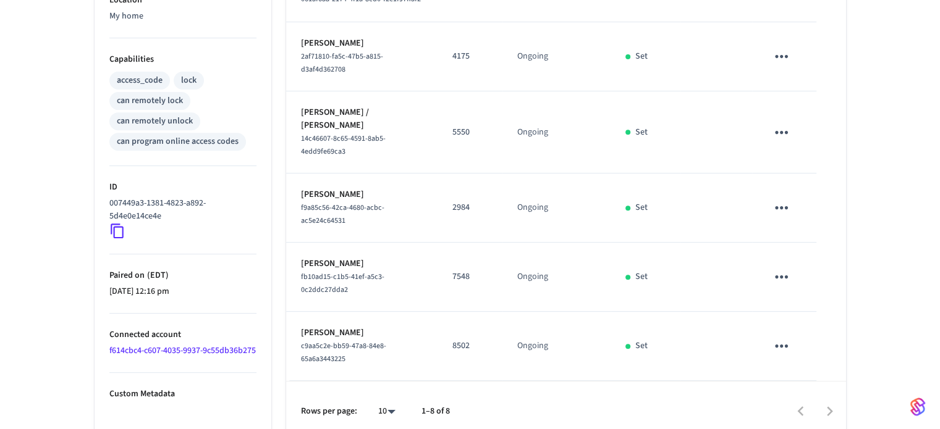  What do you see at coordinates (183, 16) in the screenshot?
I see `p: My home` at bounding box center [183, 16].